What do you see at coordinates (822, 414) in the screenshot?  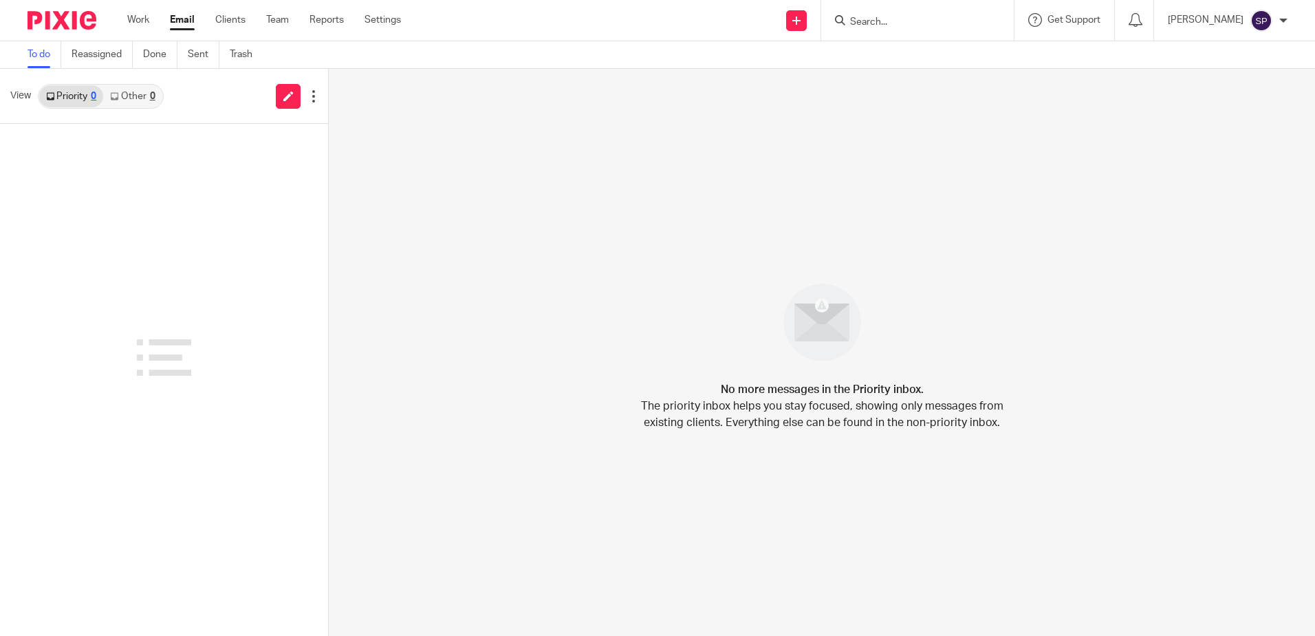 I see `p: The priority inbox helps you stay focused, showing only messages from existing clients. Everythin...` at bounding box center [822, 414].